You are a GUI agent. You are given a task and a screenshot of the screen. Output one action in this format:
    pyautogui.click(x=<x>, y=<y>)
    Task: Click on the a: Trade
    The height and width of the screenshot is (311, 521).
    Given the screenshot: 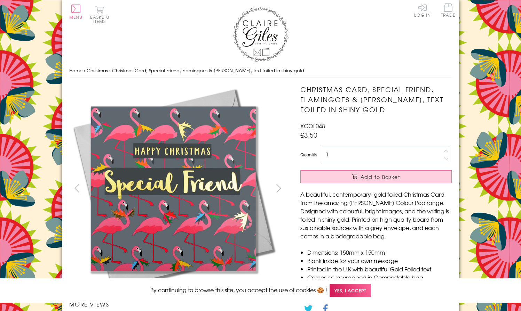 What is the action you would take?
    pyautogui.click(x=448, y=11)
    